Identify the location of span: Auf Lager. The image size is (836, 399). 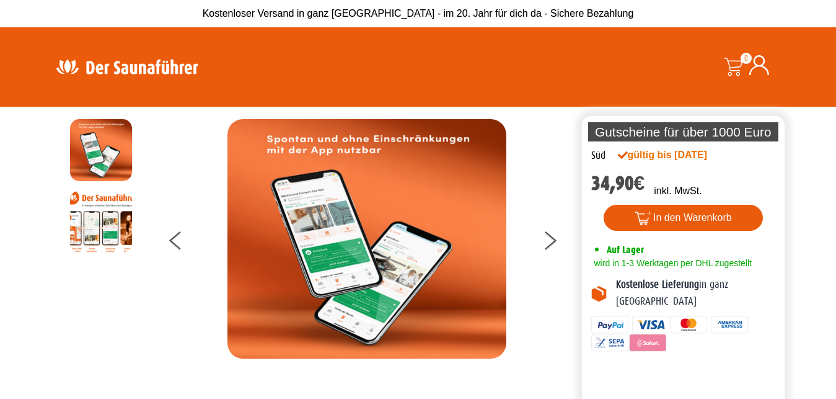
(626, 249).